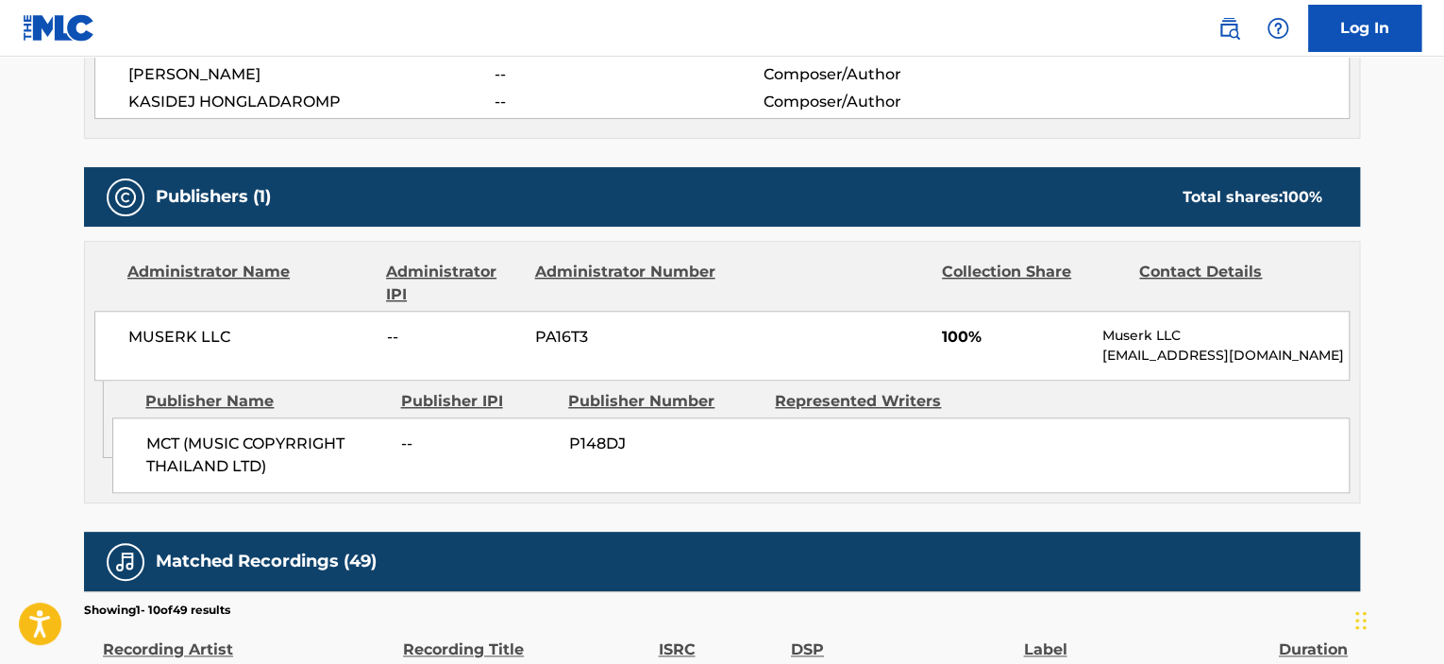 Image resolution: width=1444 pixels, height=664 pixels. What do you see at coordinates (1315, 639) in the screenshot?
I see `div: Duration` at bounding box center [1315, 639].